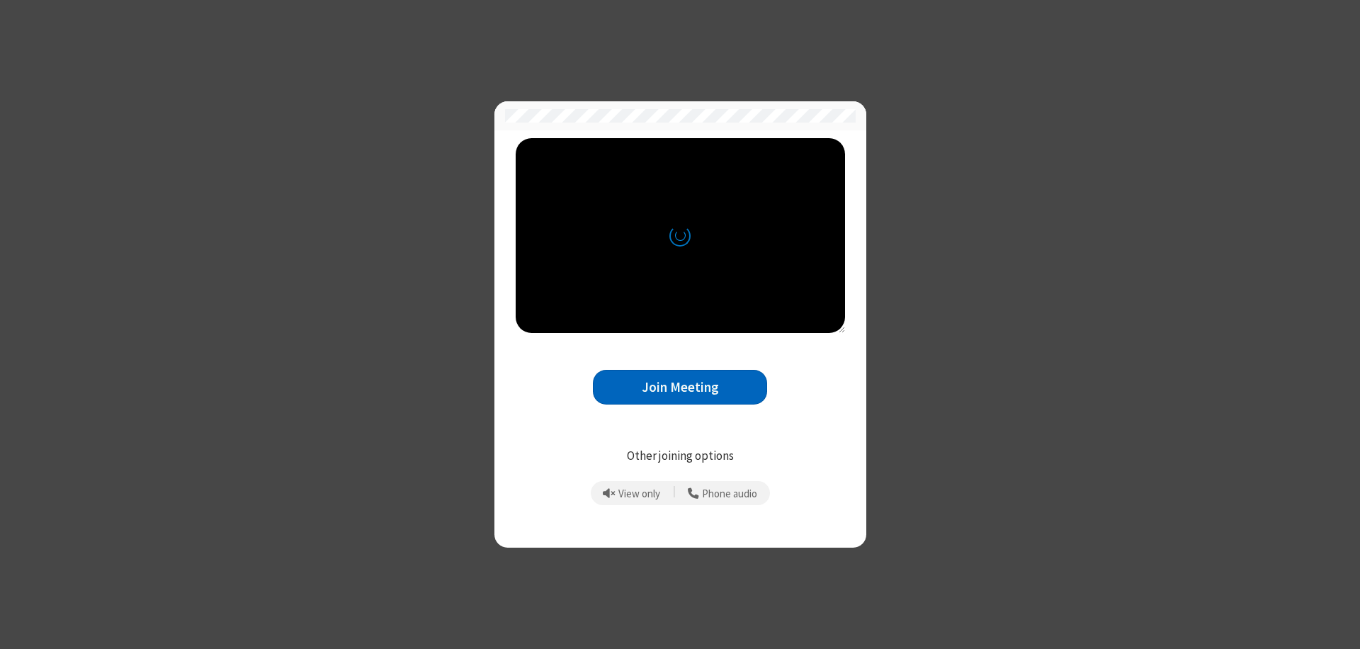 This screenshot has height=649, width=1360. I want to click on span: View only, so click(639, 494).